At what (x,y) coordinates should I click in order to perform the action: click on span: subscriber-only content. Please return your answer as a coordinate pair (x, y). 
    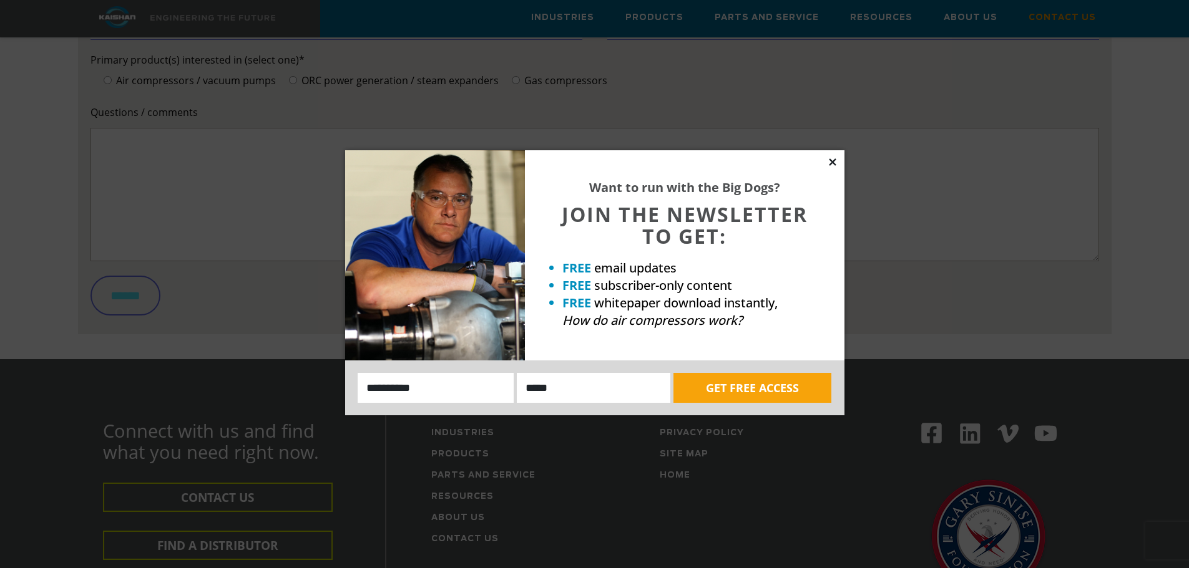
    Looking at the image, I should click on (663, 285).